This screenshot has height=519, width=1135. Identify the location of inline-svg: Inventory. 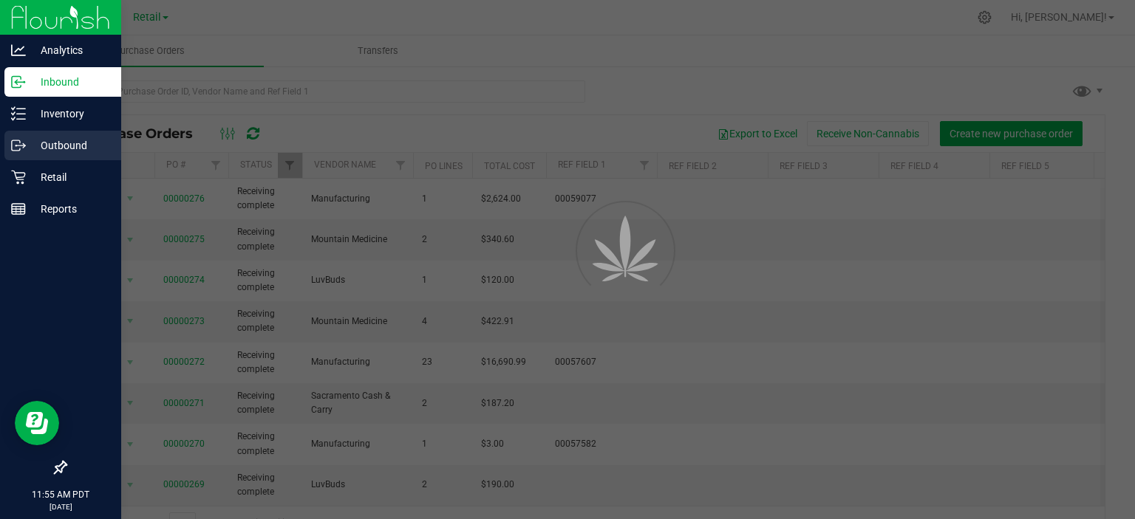
(18, 114).